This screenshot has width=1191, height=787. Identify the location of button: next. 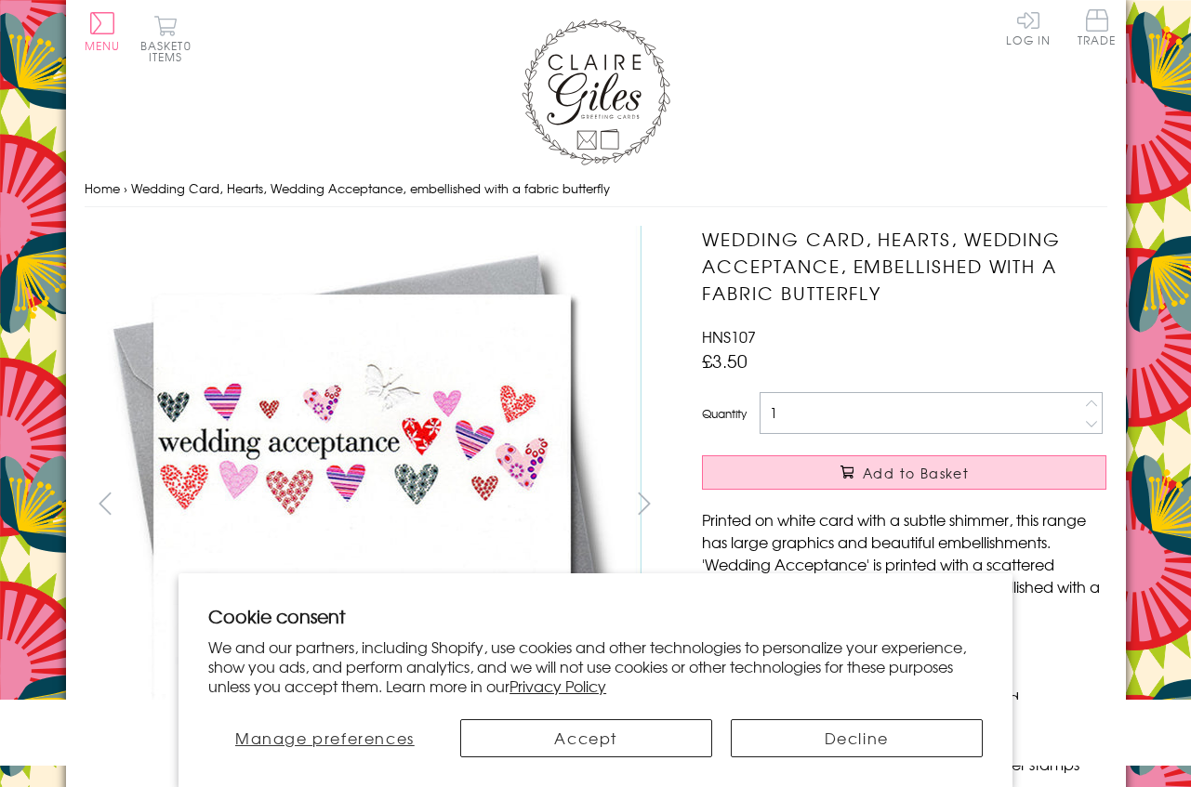
(643, 503).